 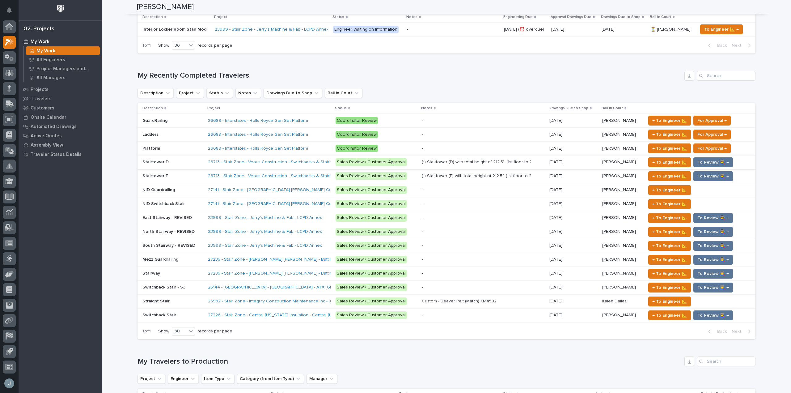 What do you see at coordinates (60, 136) in the screenshot?
I see `a: Active Quotes` at bounding box center [60, 136].